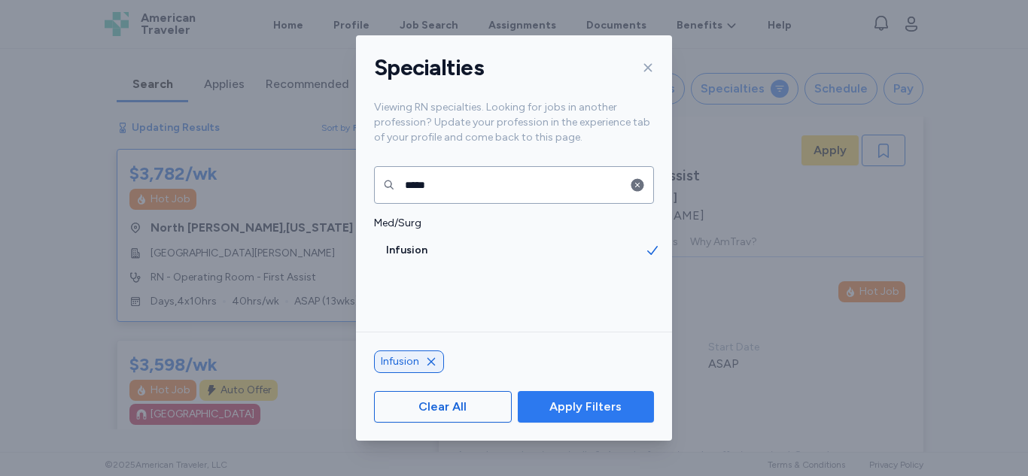 The width and height of the screenshot is (1028, 476). Describe the element at coordinates (510, 224) in the screenshot. I see `span: Med/Surg` at that location.